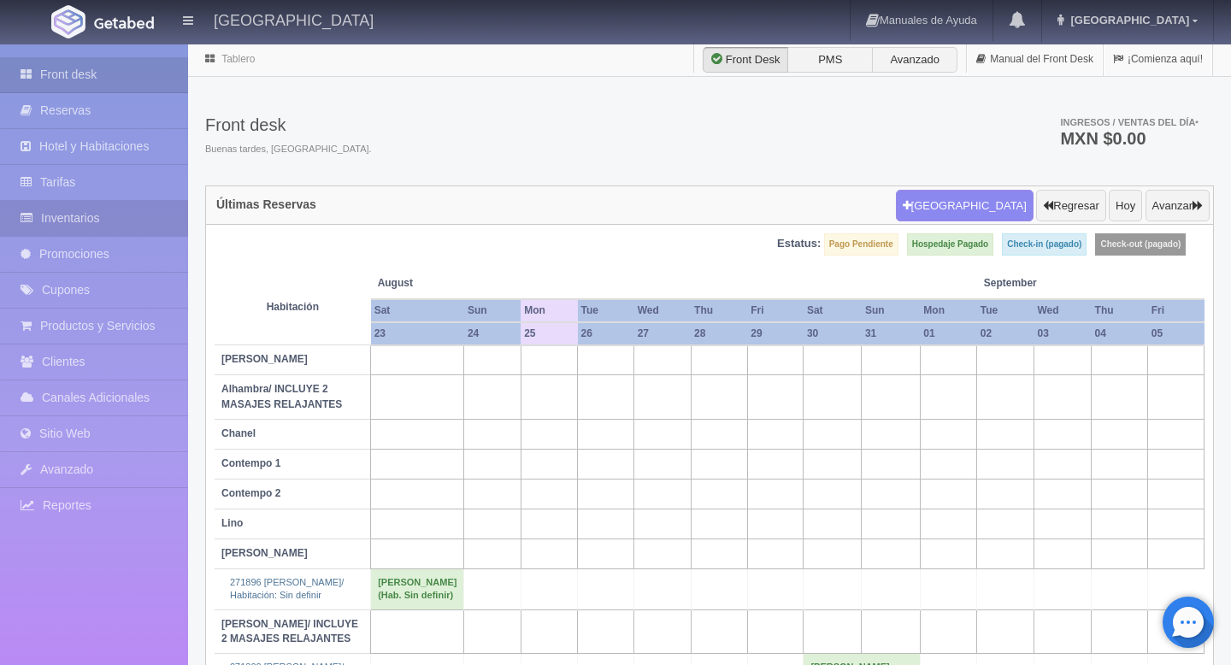 This screenshot has width=1231, height=665. Describe the element at coordinates (745, 60) in the screenshot. I see `label: Front Desk` at that location.